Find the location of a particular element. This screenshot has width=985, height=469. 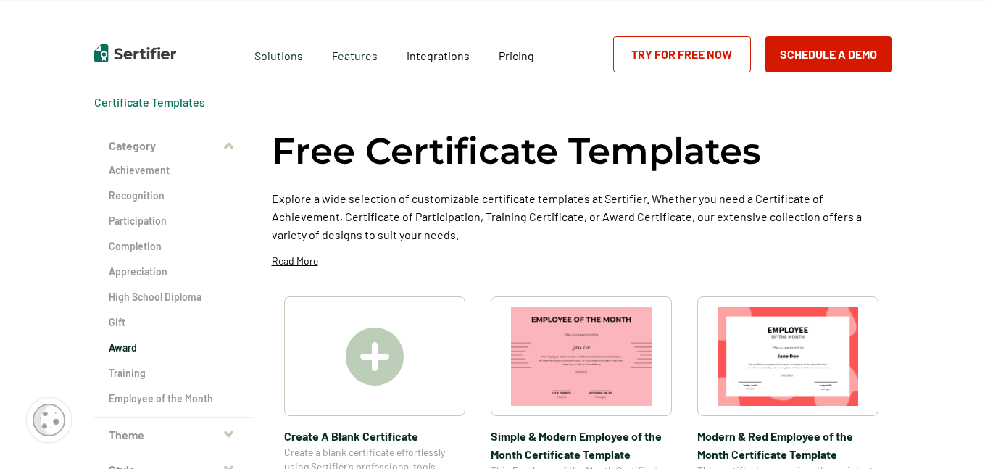

img: Sertifier | Digital Credentialing Platform is located at coordinates (135, 53).